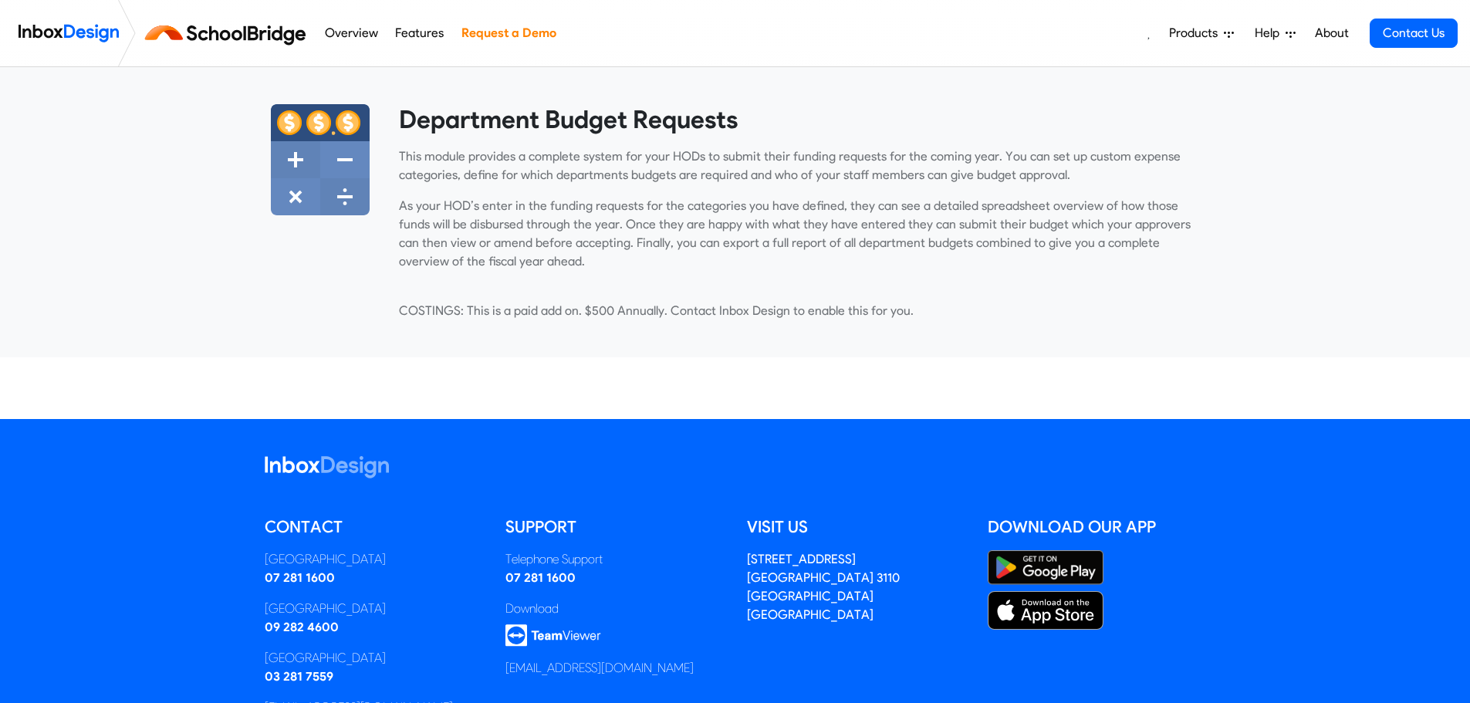 The width and height of the screenshot is (1470, 703). I want to click on a: Features, so click(420, 33).